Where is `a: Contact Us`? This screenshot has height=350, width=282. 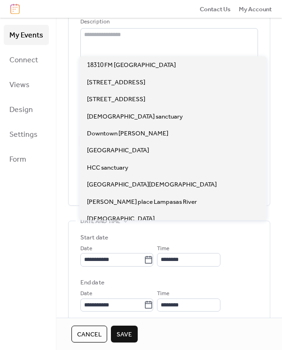 a: Contact Us is located at coordinates (215, 9).